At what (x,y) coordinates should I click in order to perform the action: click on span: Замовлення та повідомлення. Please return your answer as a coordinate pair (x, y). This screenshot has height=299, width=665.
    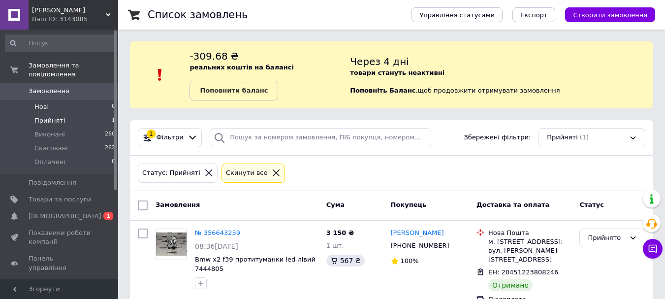
    Looking at the image, I should click on (73, 70).